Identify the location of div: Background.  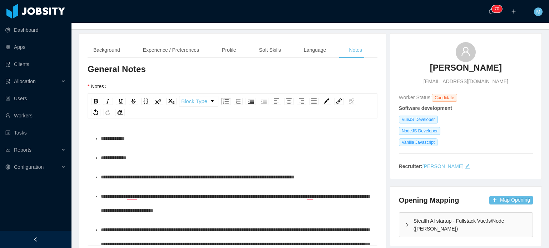
(106, 50).